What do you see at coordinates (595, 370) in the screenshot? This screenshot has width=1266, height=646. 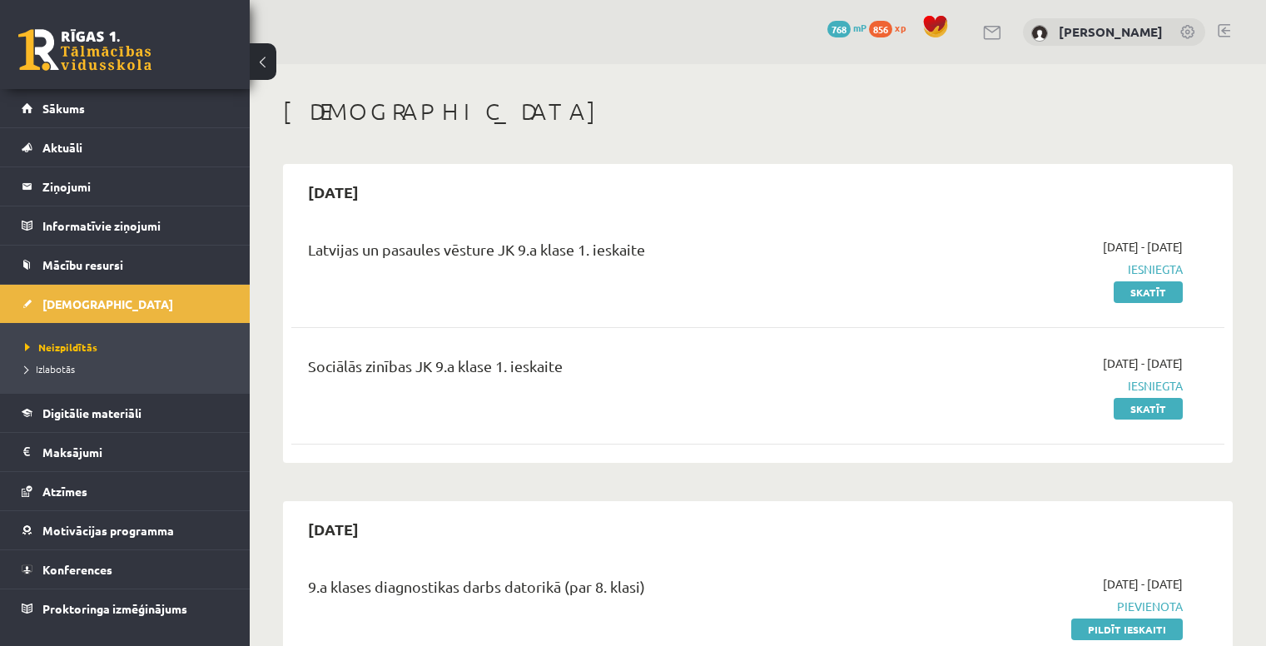 I see `div: Sociālās zinības JK 9.a klase 1. ieskaite` at bounding box center [595, 370].